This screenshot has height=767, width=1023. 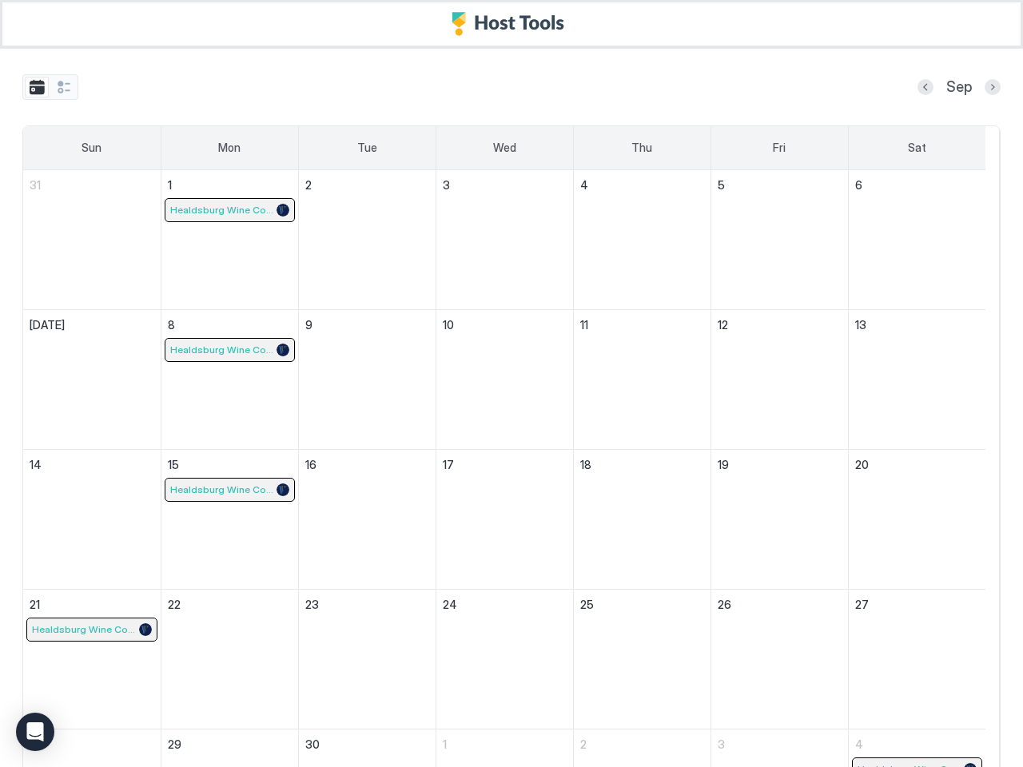 I want to click on td: September 16, 2025, so click(x=367, y=519).